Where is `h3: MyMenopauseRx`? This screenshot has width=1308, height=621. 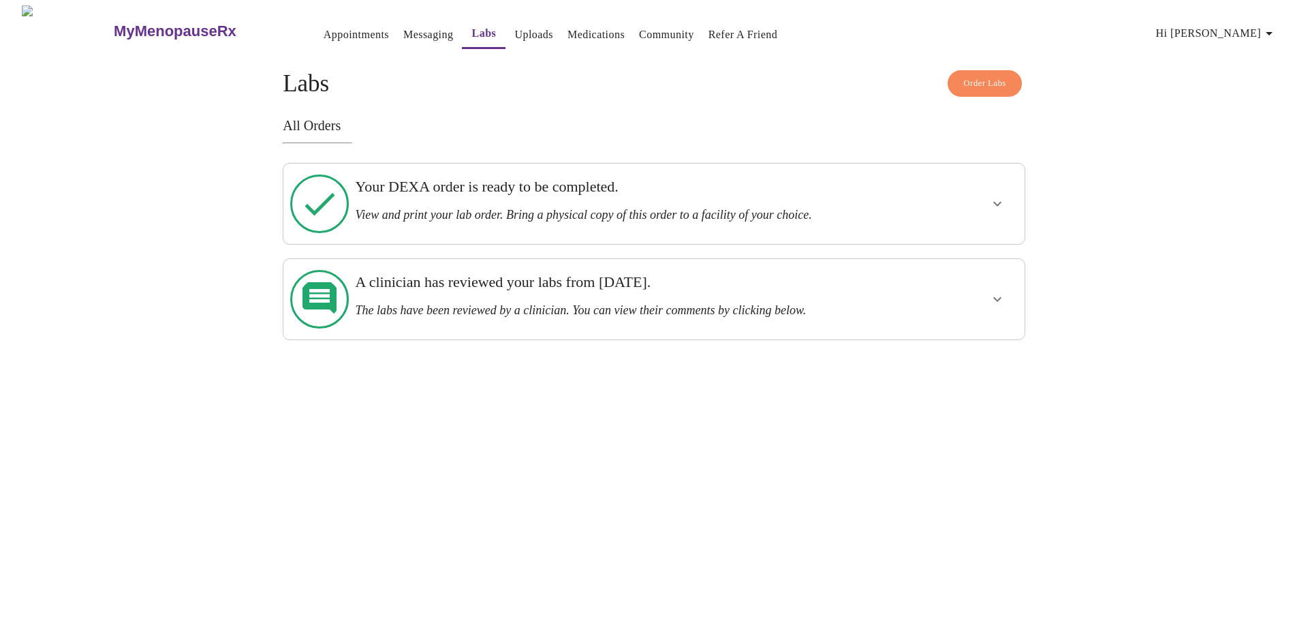 h3: MyMenopauseRx is located at coordinates (175, 31).